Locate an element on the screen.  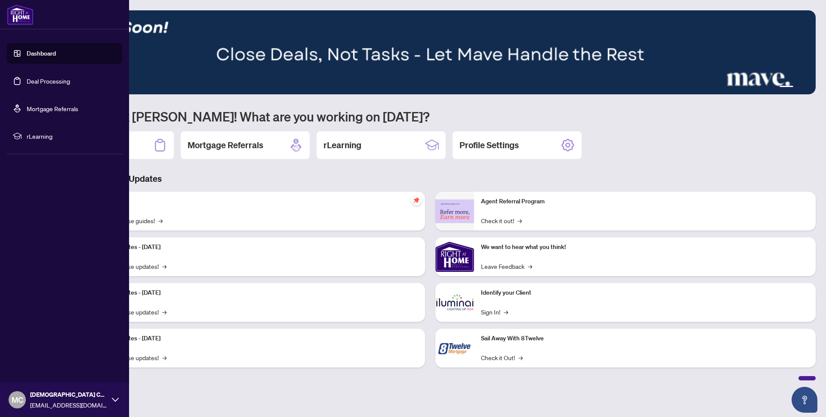
h2: rLearning is located at coordinates (343, 145).